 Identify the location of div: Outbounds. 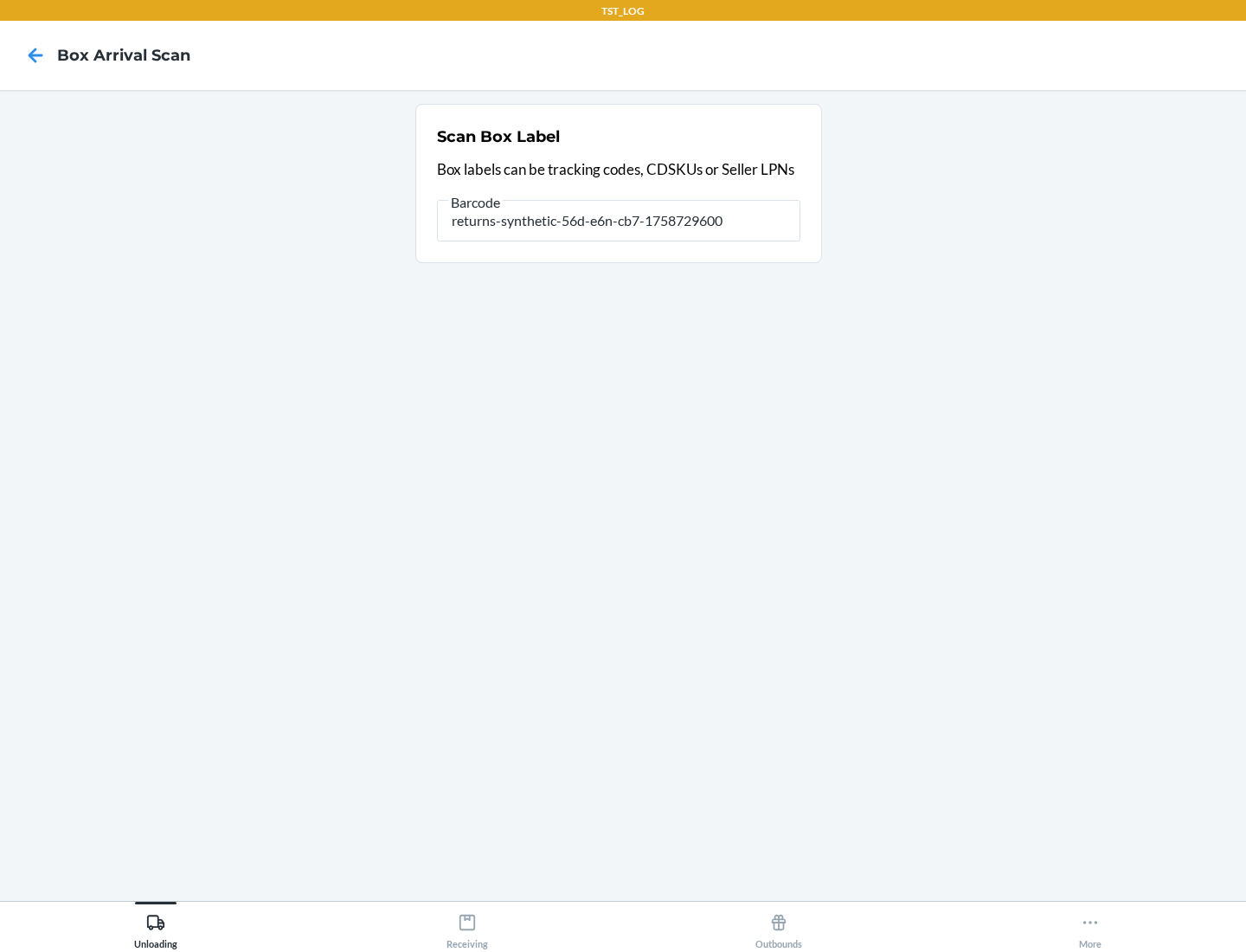
(779, 927).